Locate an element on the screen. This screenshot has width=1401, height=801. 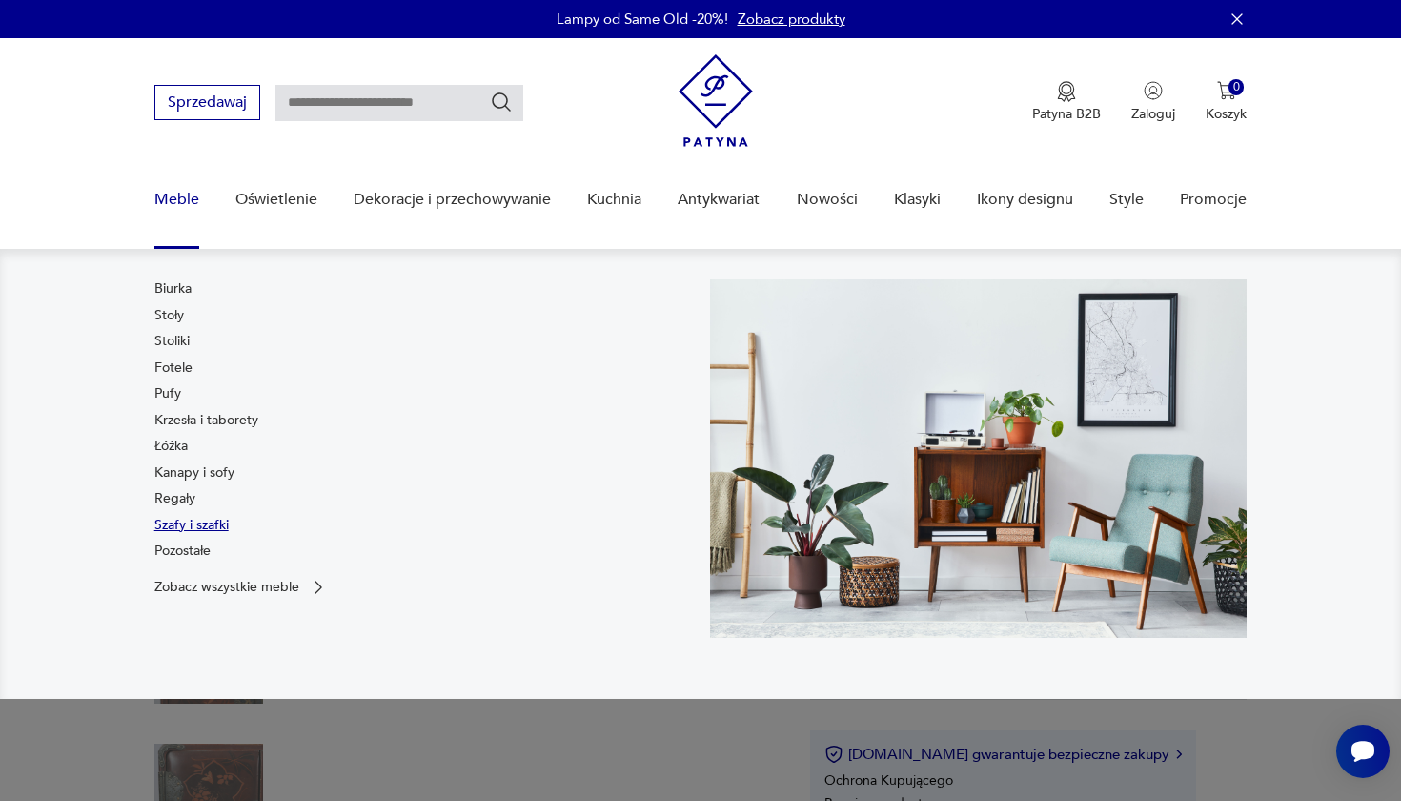
button: Szukaj is located at coordinates (501, 102).